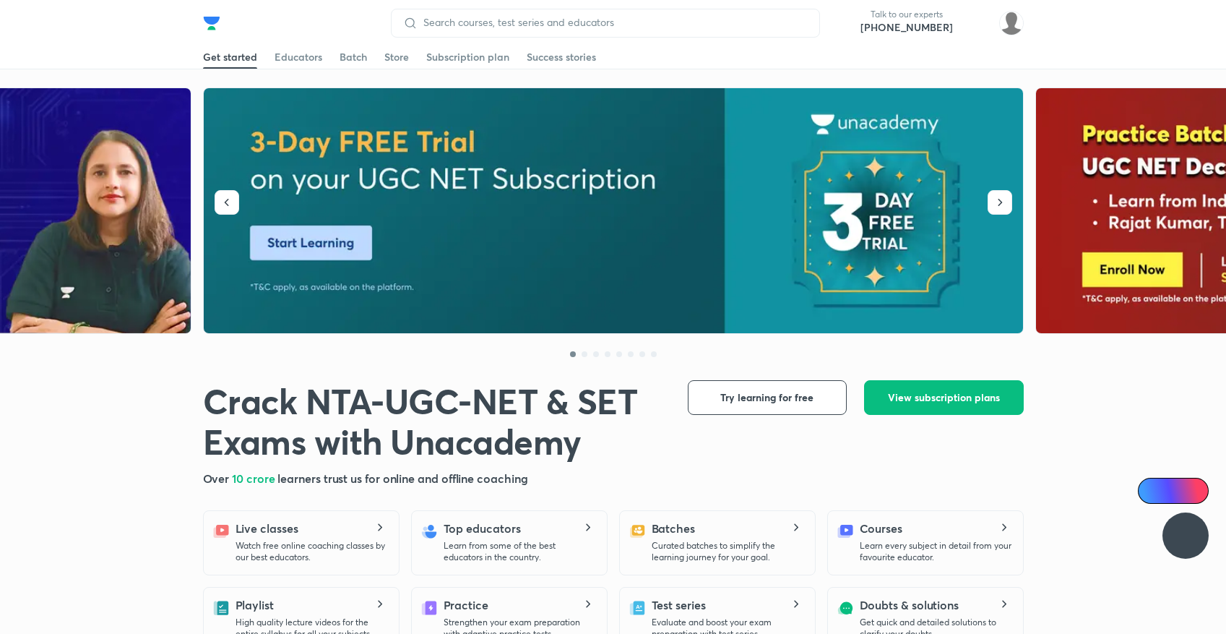  I want to click on button: Try learning for free, so click(767, 397).